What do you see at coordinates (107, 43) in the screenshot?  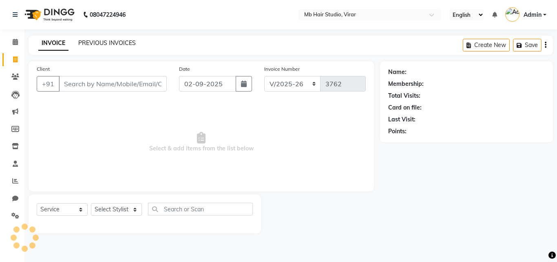 I see `a: PREVIOUS INVOICES` at bounding box center [107, 43].